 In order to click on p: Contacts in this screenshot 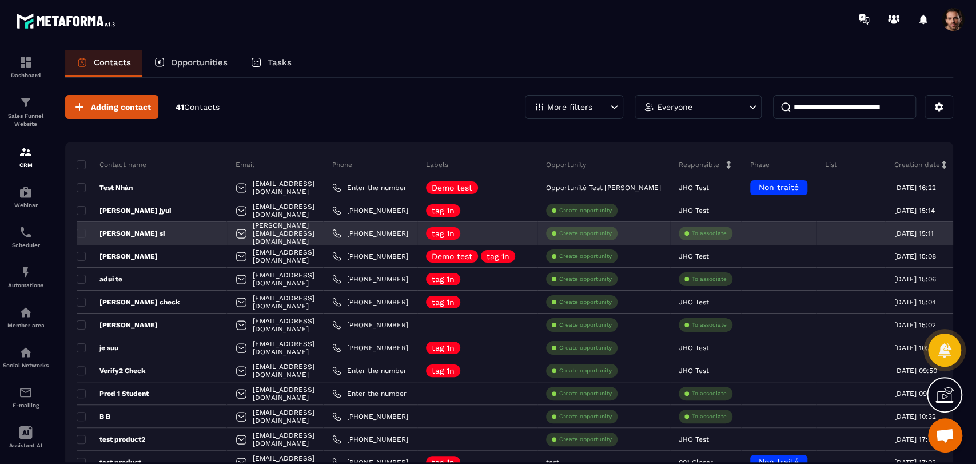, I will do `click(112, 62)`.